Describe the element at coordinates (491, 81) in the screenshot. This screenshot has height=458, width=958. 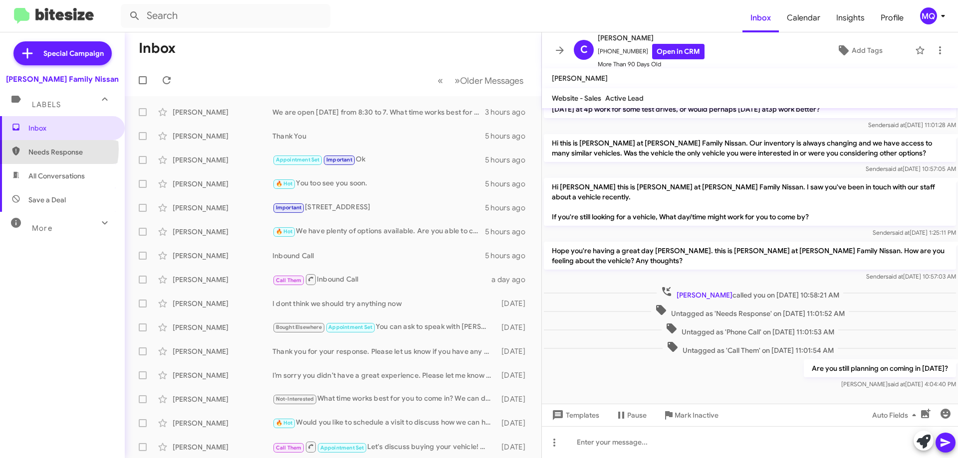
I see `span: Older Messages` at that location.